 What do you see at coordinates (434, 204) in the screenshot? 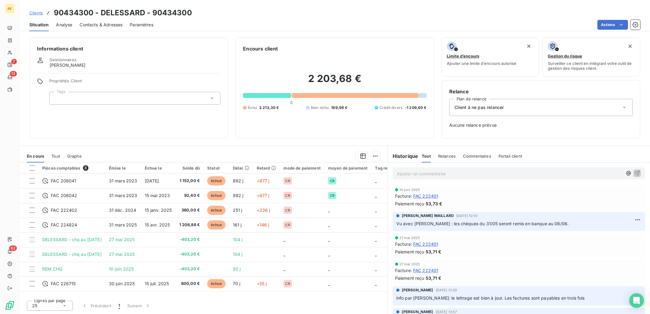
I see `span: 53,73 €` at bounding box center [434, 204].